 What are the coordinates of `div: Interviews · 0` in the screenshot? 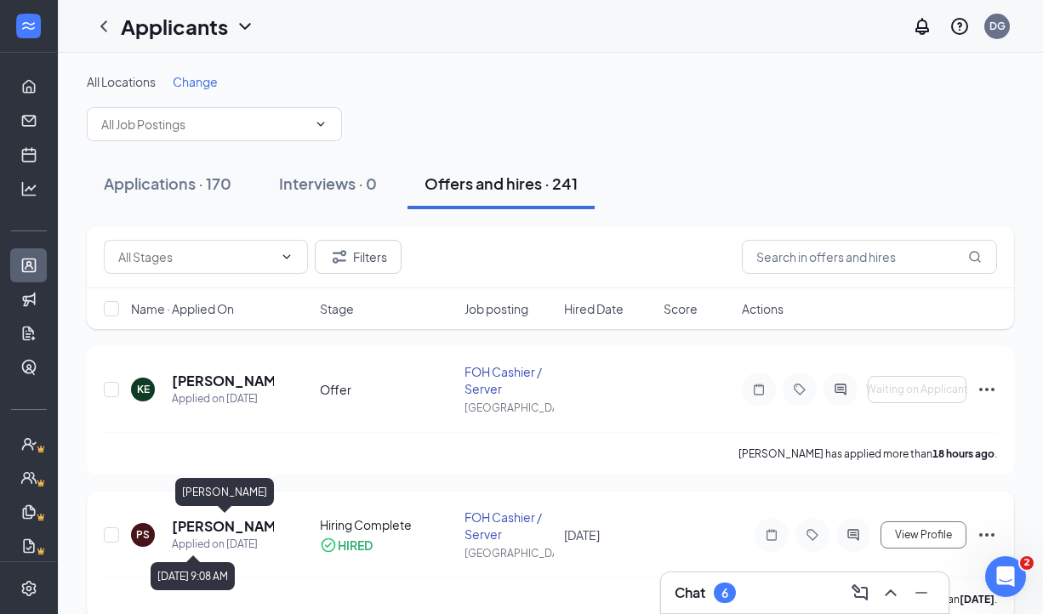 It's located at (327, 183).